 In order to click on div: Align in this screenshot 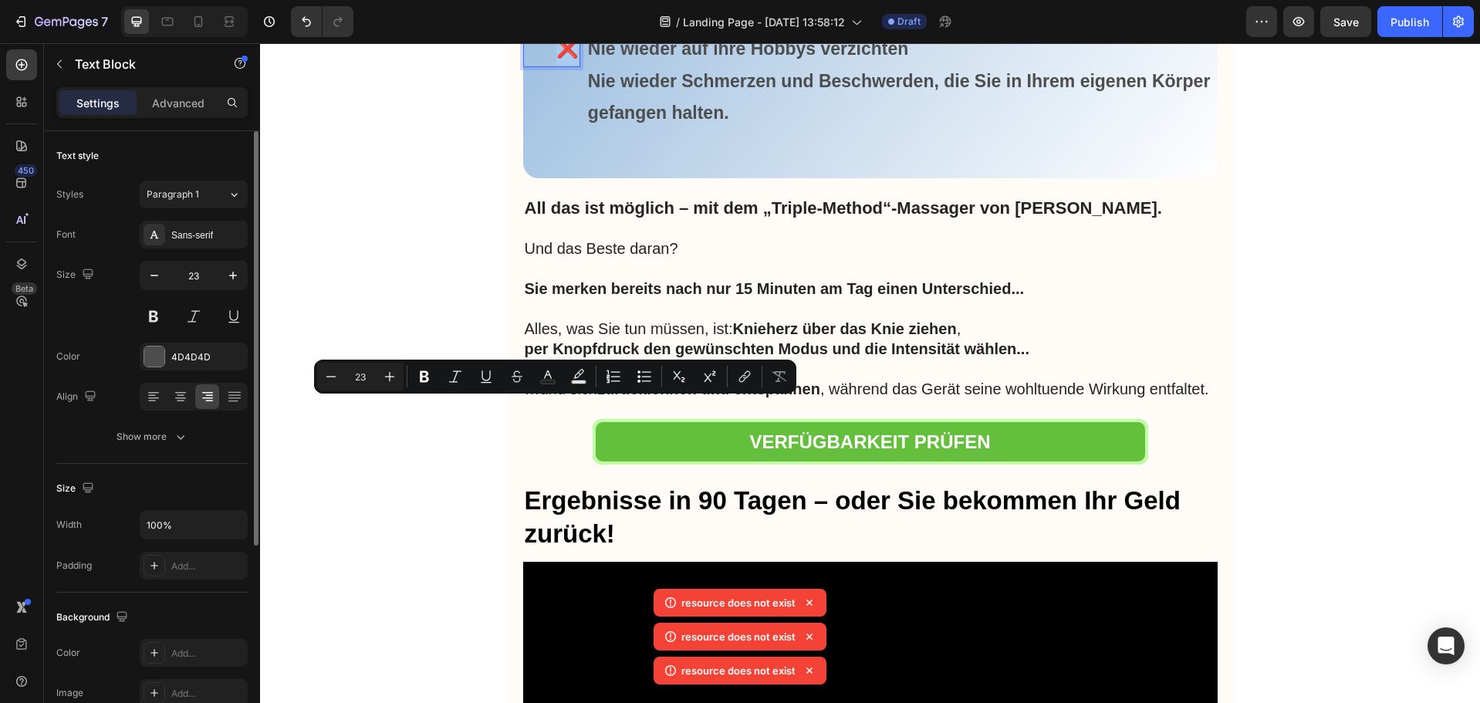, I will do `click(78, 397)`.